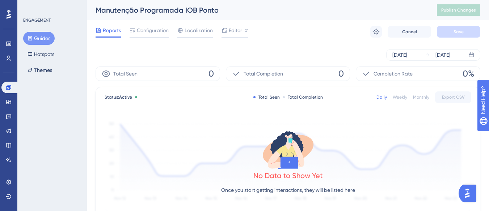 The height and width of the screenshot is (211, 489). What do you see at coordinates (235, 30) in the screenshot?
I see `span: Editor` at bounding box center [235, 30].